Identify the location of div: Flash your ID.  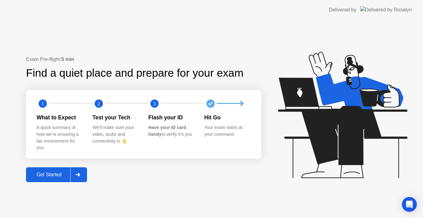
(171, 118).